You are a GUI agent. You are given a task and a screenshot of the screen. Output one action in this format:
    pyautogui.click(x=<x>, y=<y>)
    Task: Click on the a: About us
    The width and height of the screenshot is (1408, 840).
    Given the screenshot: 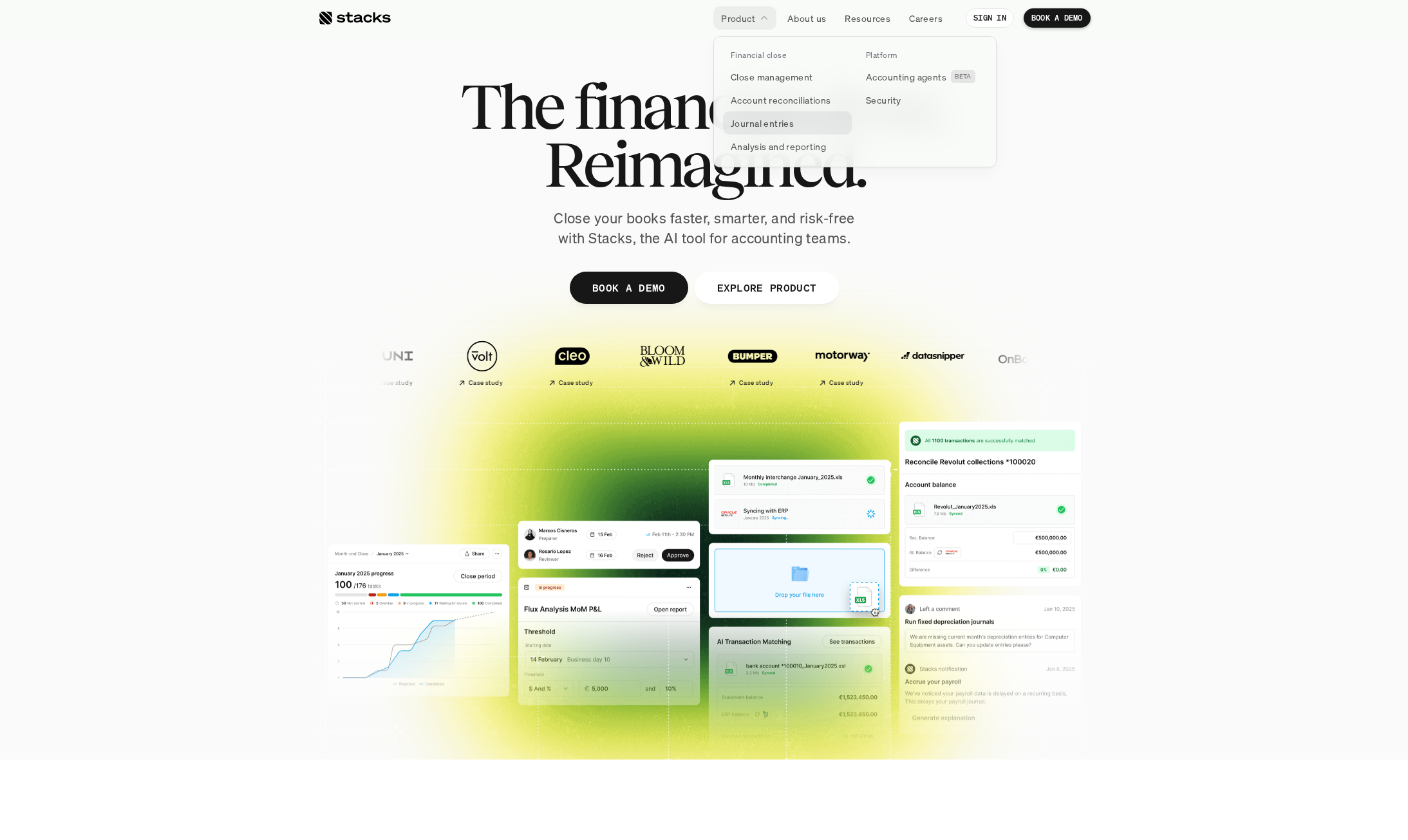 What is the action you would take?
    pyautogui.click(x=807, y=18)
    